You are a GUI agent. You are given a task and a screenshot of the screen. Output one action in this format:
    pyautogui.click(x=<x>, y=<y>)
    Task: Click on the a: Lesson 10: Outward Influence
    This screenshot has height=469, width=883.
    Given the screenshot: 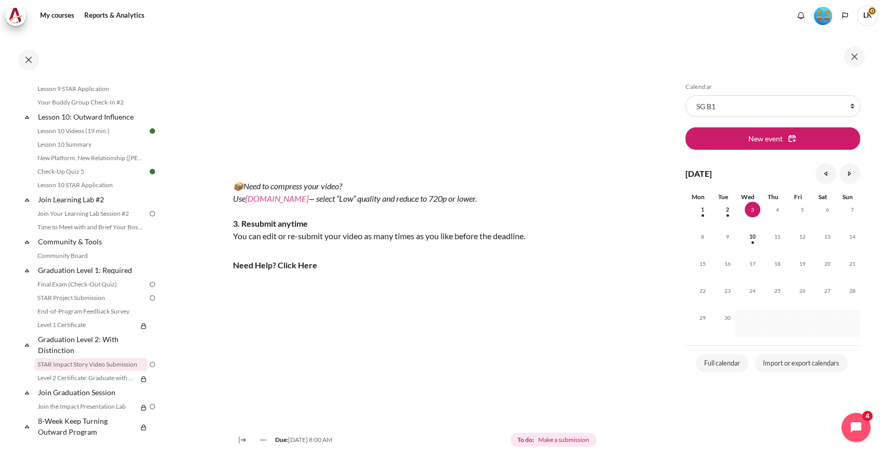 What is the action you would take?
    pyautogui.click(x=92, y=116)
    